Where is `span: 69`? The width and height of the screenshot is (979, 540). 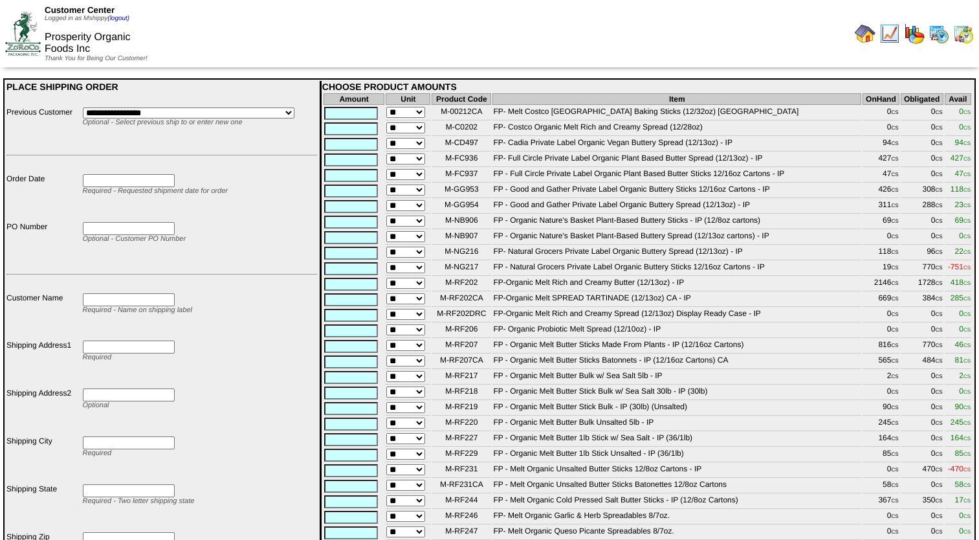 span: 69 is located at coordinates (963, 220).